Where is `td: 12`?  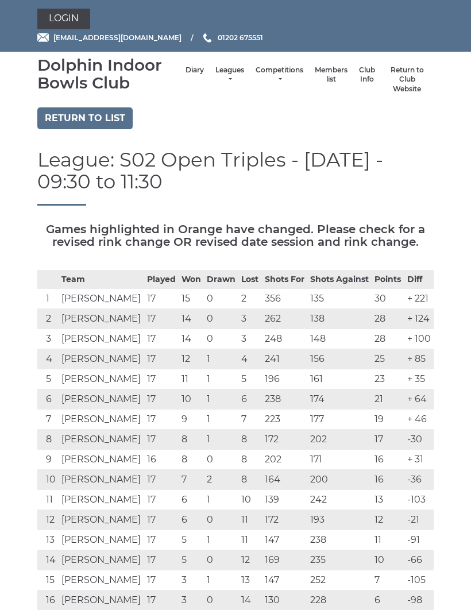
td: 12 is located at coordinates (250, 560).